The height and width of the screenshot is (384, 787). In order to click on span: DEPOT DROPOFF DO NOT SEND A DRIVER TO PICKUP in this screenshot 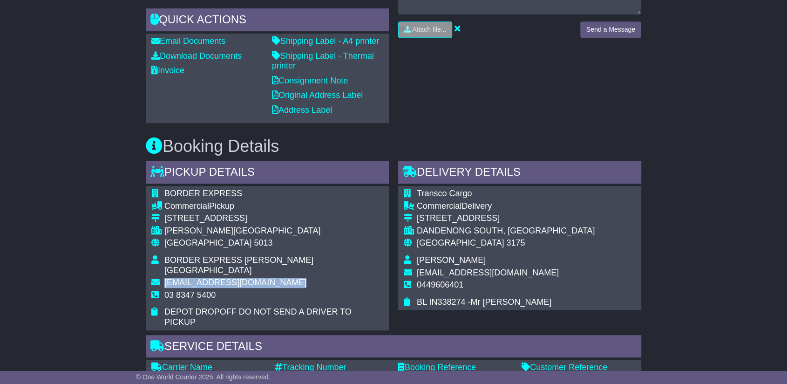, I will do `click(258, 317)`.